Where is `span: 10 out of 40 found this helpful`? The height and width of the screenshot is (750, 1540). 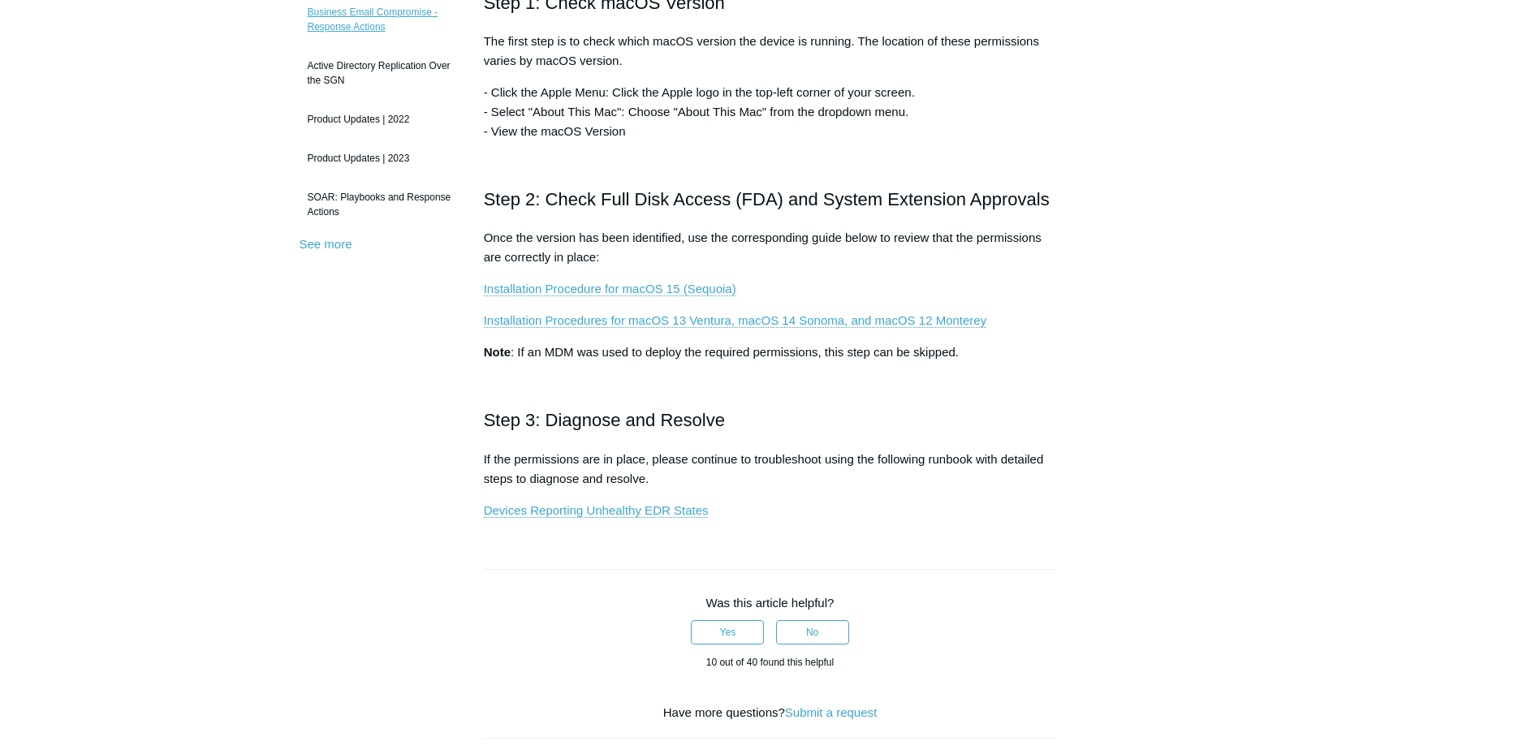
span: 10 out of 40 found this helpful is located at coordinates (770, 662).